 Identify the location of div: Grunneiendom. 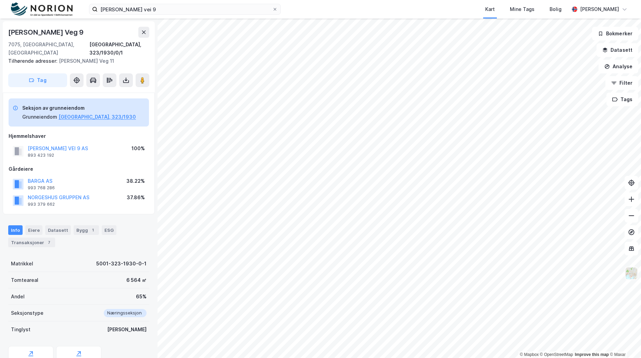
(40, 117).